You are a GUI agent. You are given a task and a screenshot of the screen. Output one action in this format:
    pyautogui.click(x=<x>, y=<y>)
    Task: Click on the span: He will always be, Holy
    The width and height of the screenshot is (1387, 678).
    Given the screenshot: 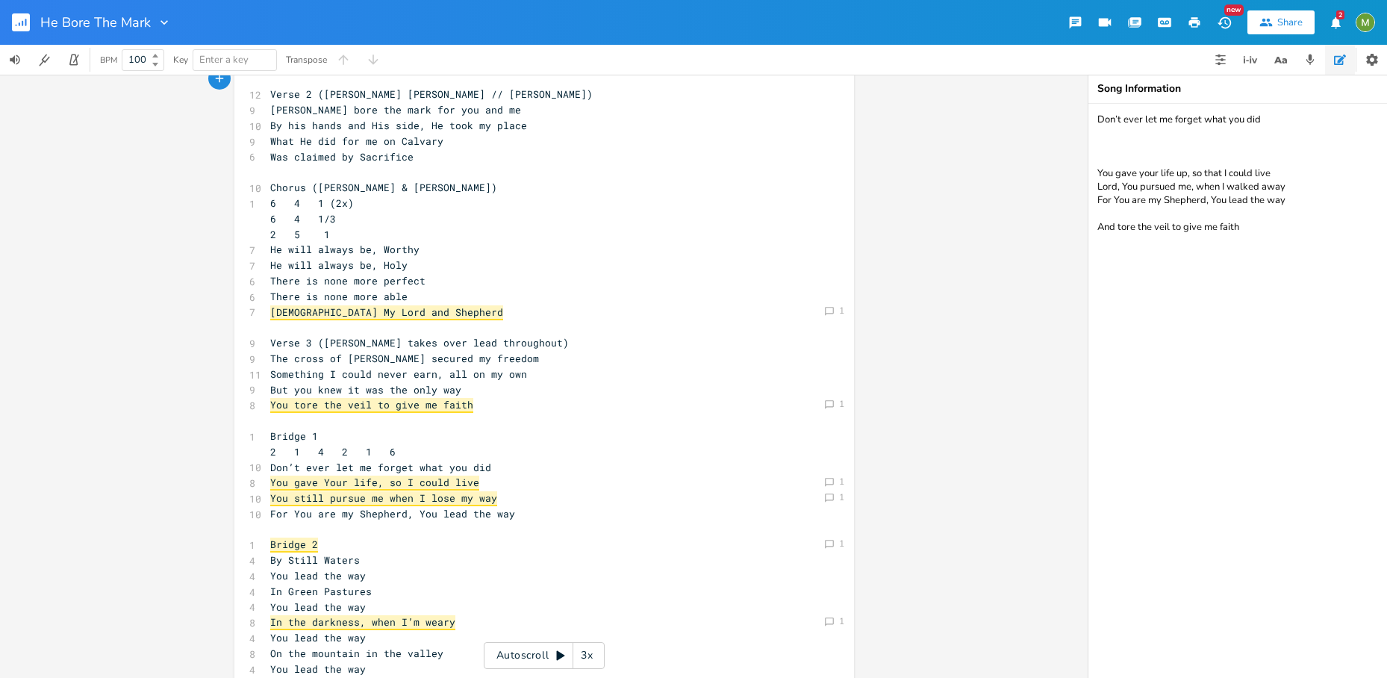 What is the action you would take?
    pyautogui.click(x=339, y=265)
    